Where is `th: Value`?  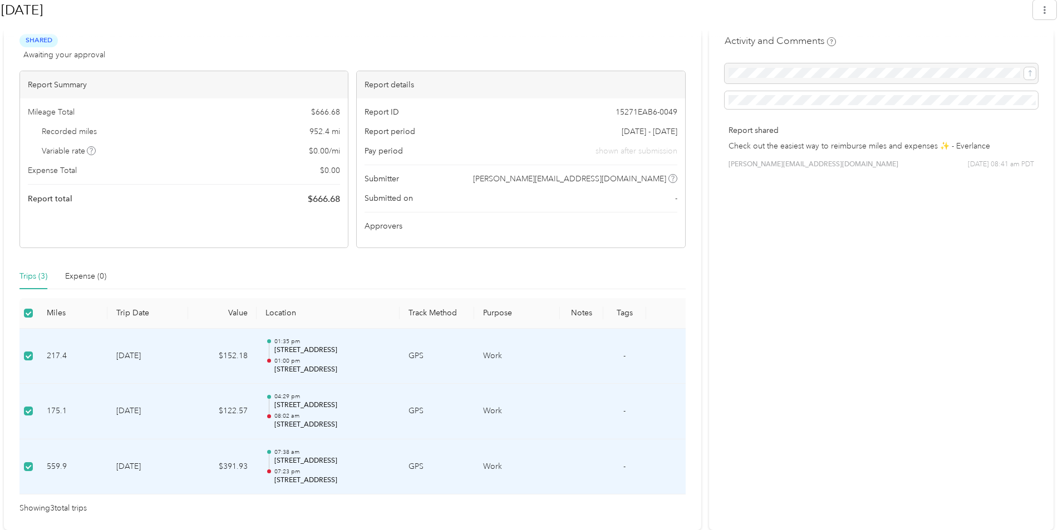
th: Value is located at coordinates (222, 313).